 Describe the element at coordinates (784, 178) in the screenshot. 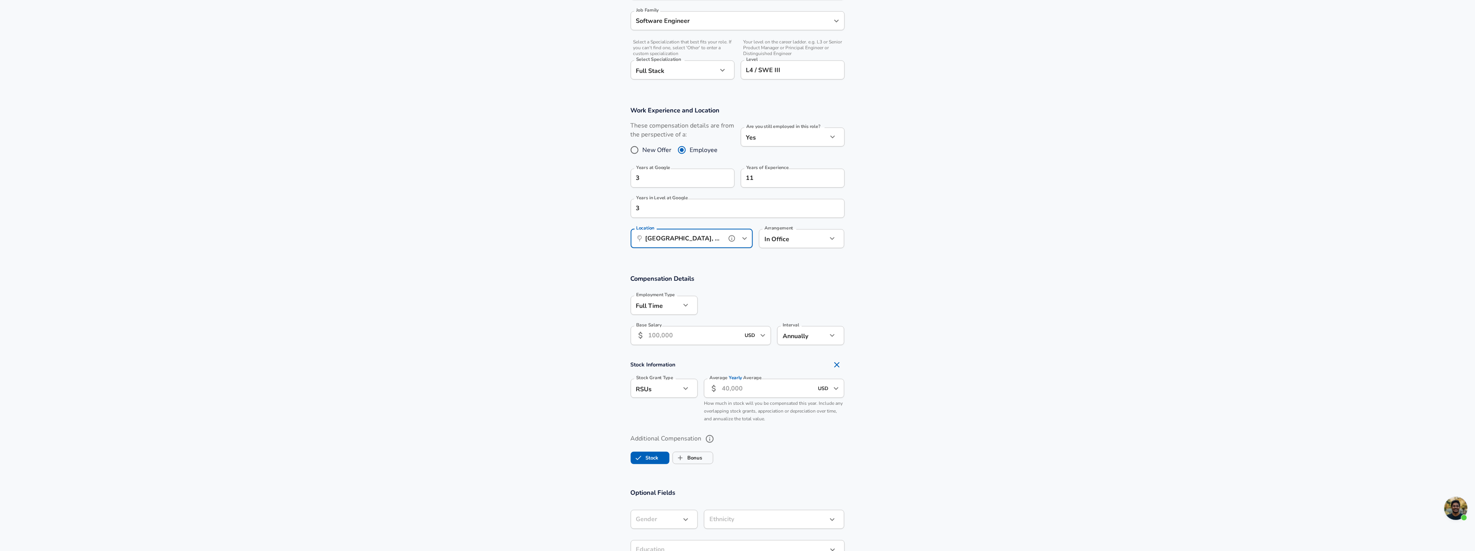

I see `input: 7` at that location.